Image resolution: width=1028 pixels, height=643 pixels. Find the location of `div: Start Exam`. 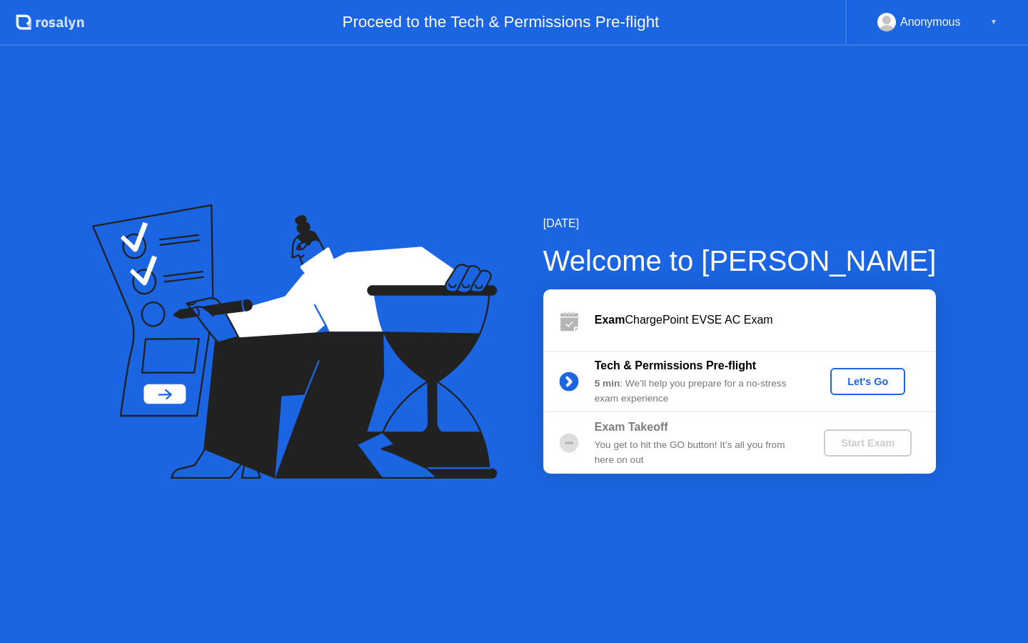

div: Start Exam is located at coordinates (868, 443).